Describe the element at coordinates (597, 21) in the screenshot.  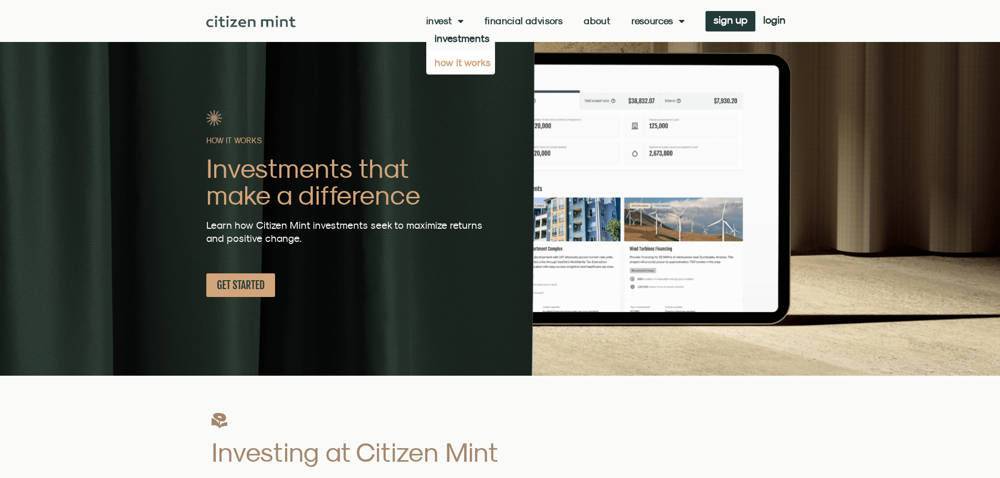
I see `a: About` at that location.